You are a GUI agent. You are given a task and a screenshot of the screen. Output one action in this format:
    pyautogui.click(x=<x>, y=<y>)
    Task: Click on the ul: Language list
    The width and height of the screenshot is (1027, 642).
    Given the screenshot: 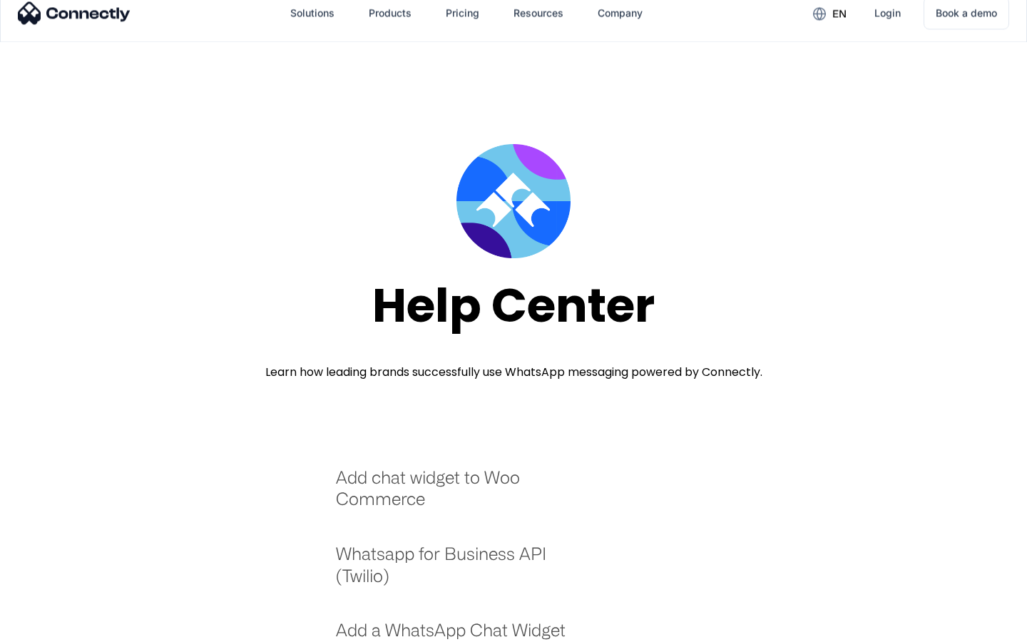 What is the action you would take?
    pyautogui.click(x=57, y=627)
    